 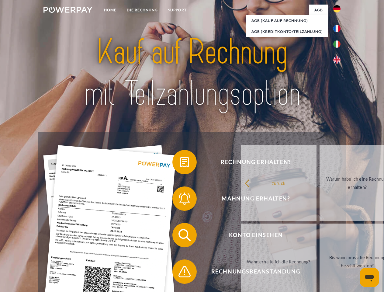 I want to click on a: SUPPORT, so click(x=177, y=10).